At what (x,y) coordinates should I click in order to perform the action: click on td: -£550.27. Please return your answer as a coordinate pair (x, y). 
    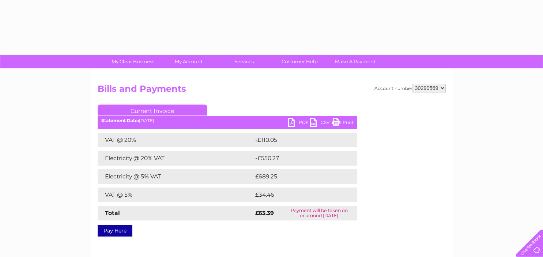
    Looking at the image, I should click on (299, 158).